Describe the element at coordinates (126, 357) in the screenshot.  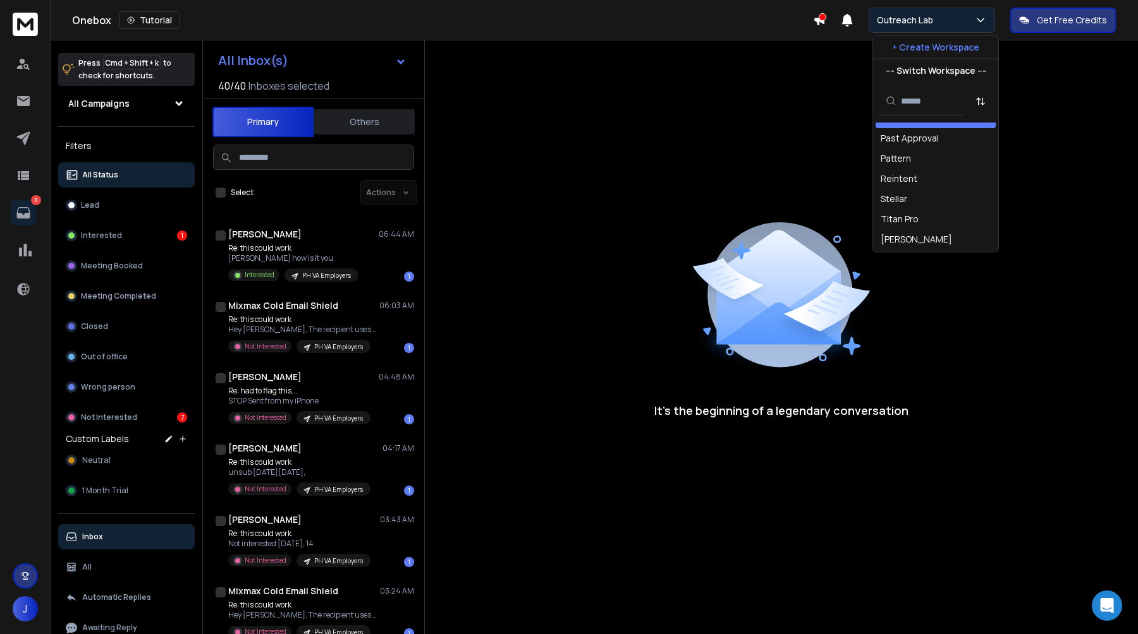
I see `button: Out of office` at that location.